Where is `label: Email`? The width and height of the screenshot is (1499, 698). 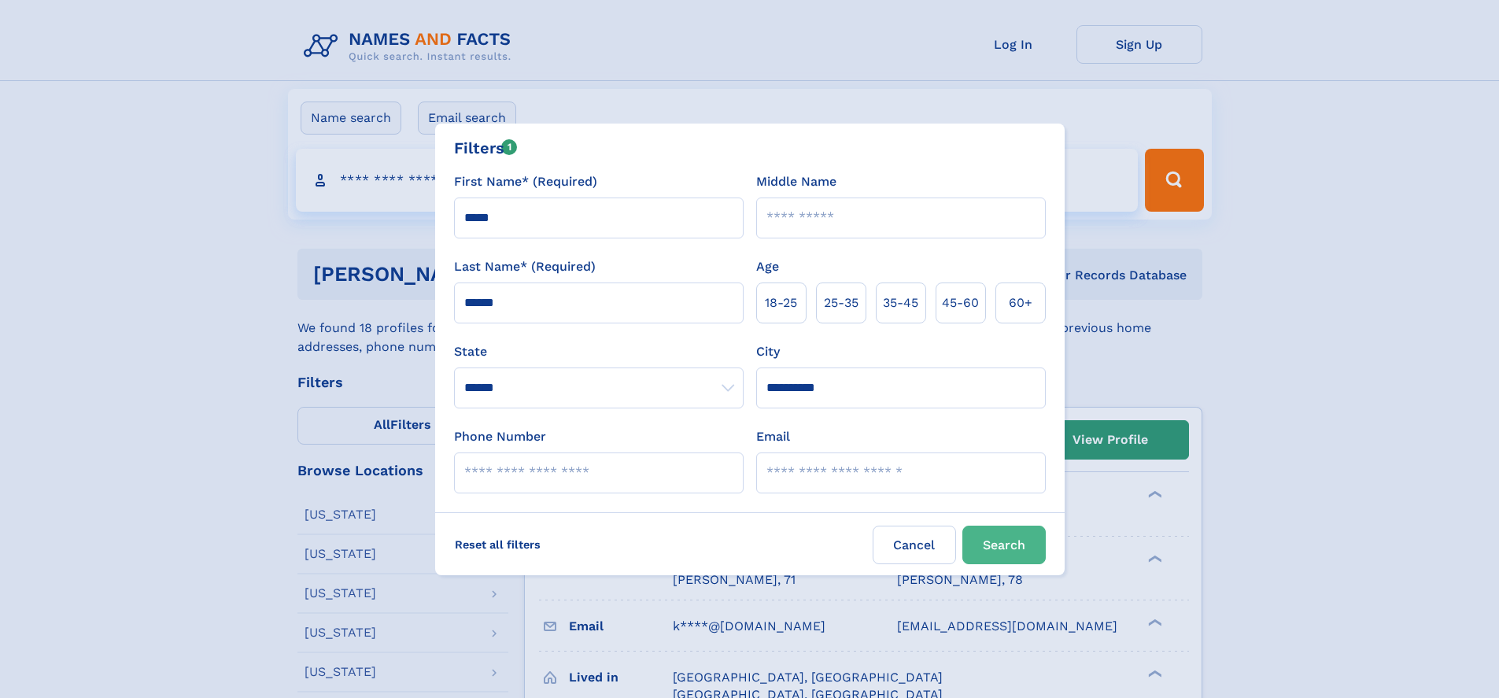
label: Email is located at coordinates (773, 437).